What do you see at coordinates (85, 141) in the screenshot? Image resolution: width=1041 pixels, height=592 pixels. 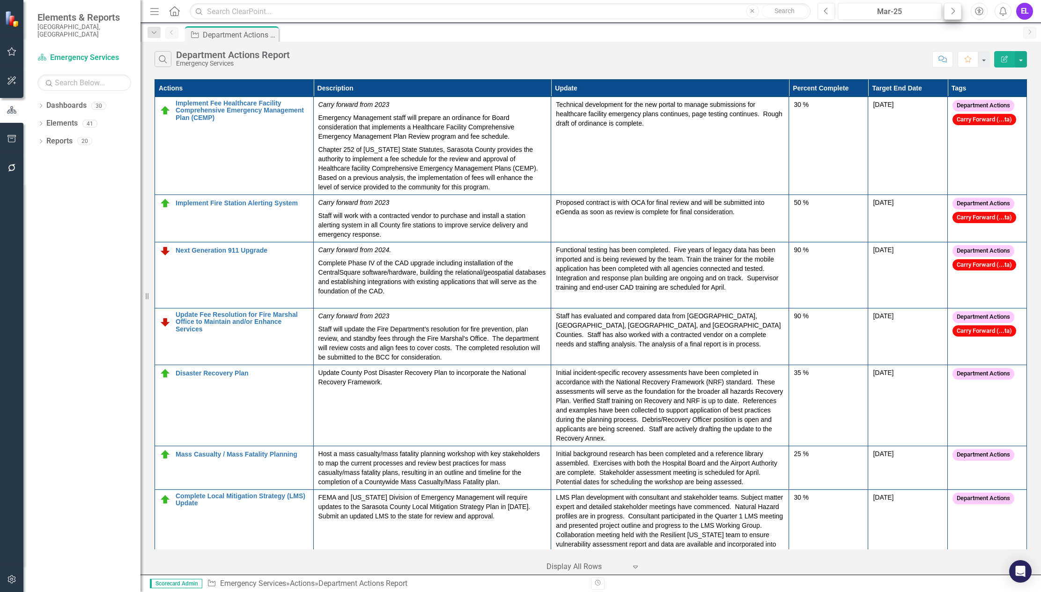 I see `div: 20` at bounding box center [85, 141].